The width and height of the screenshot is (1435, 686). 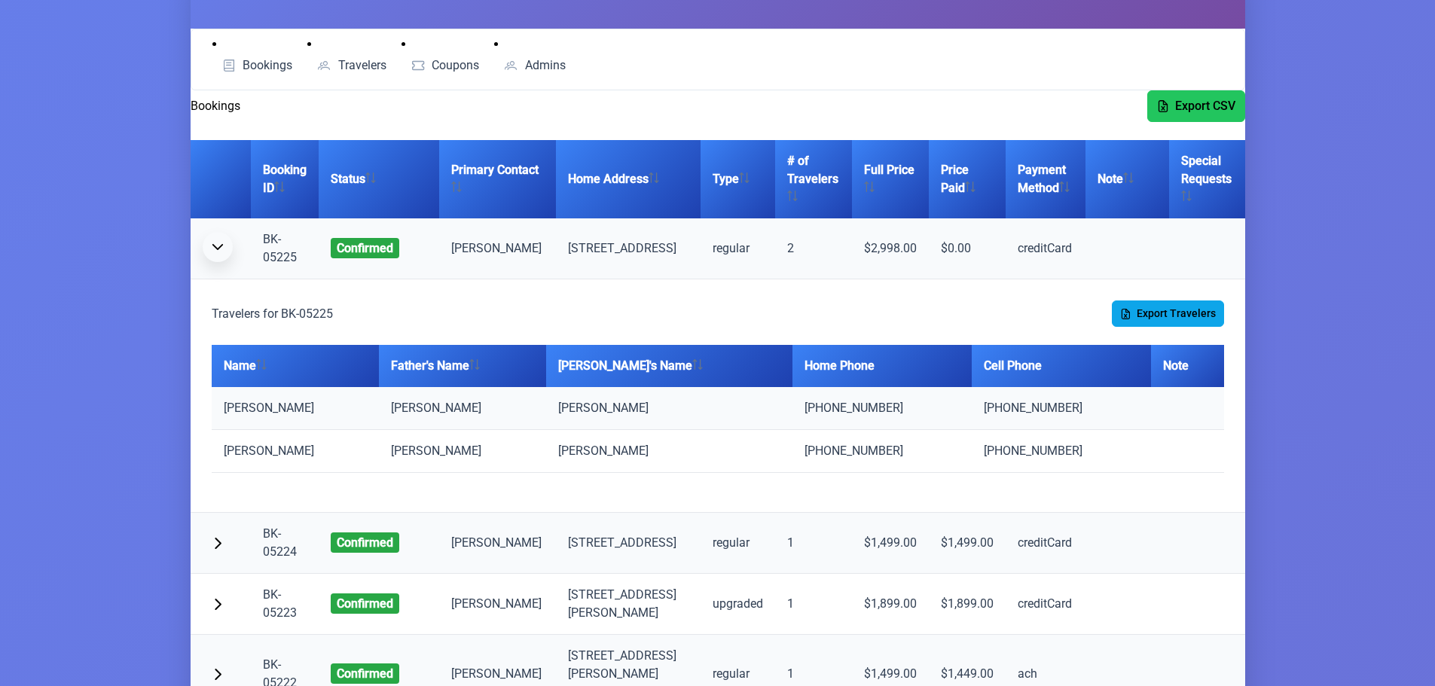 What do you see at coordinates (534, 56) in the screenshot?
I see `li: Admins` at bounding box center [534, 56].